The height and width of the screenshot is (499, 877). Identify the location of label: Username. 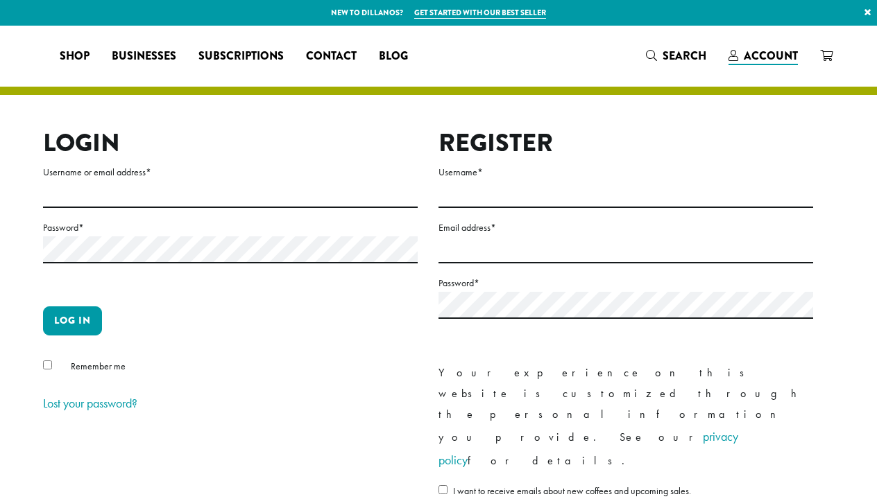
(626, 172).